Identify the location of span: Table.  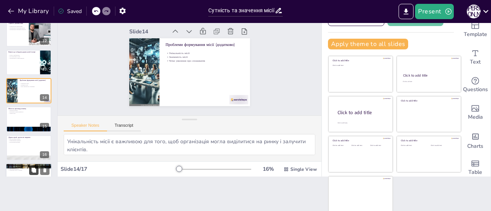
(475, 173).